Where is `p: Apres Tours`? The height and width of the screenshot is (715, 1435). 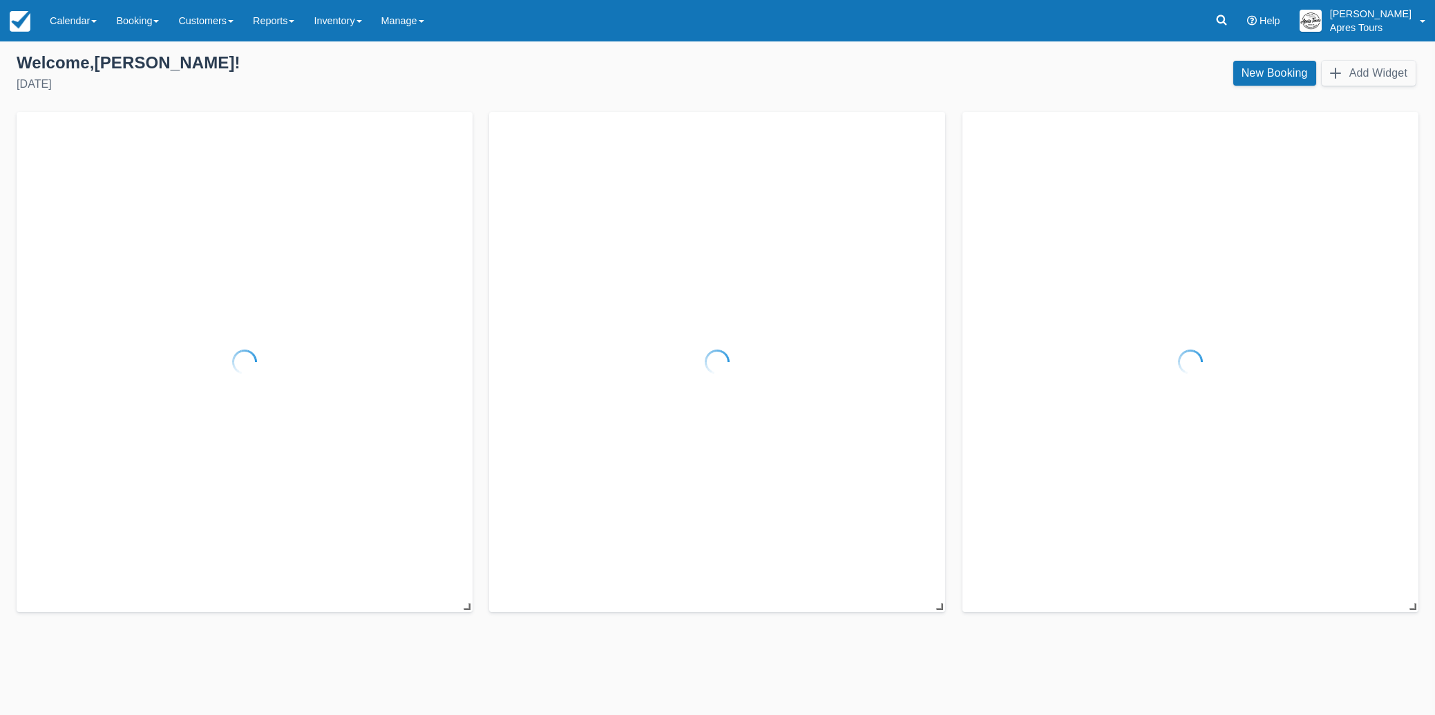
p: Apres Tours is located at coordinates (1371, 28).